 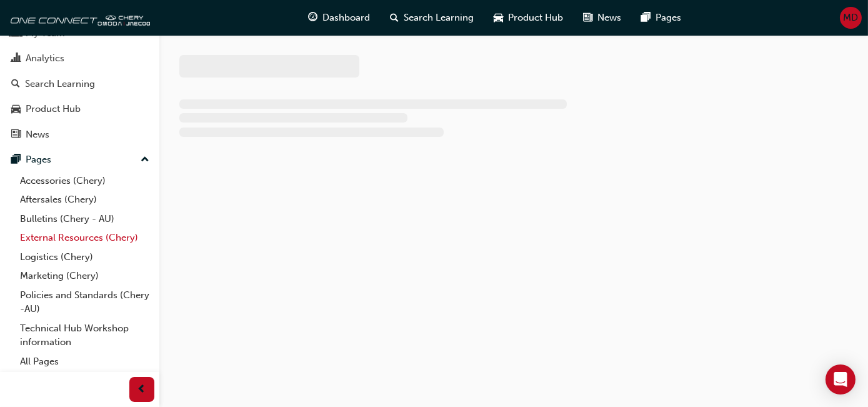 I want to click on a: Aftersales (Chery), so click(x=84, y=199).